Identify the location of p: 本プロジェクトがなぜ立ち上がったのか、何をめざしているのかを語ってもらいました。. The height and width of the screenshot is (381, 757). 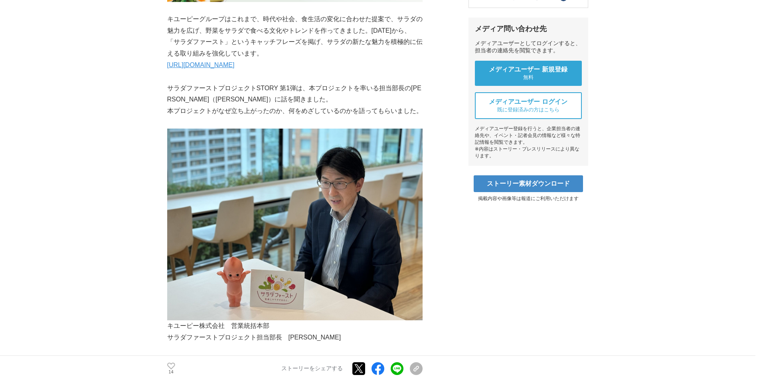
(295, 111).